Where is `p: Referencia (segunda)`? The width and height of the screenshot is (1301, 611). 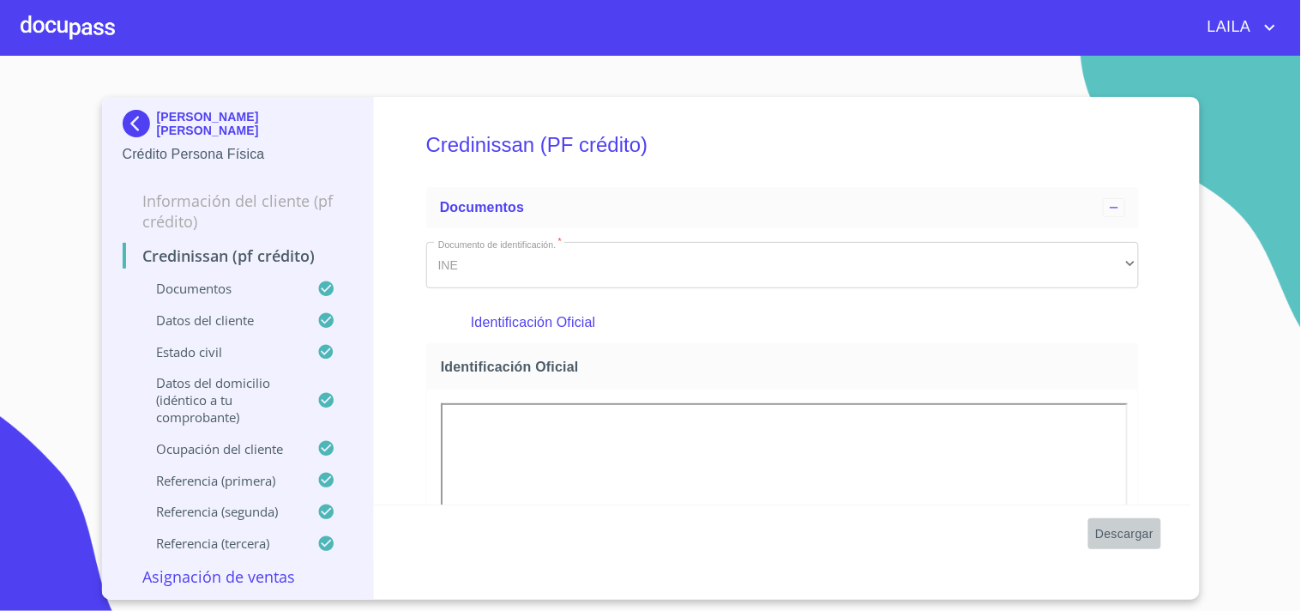 p: Referencia (segunda) is located at coordinates (220, 511).